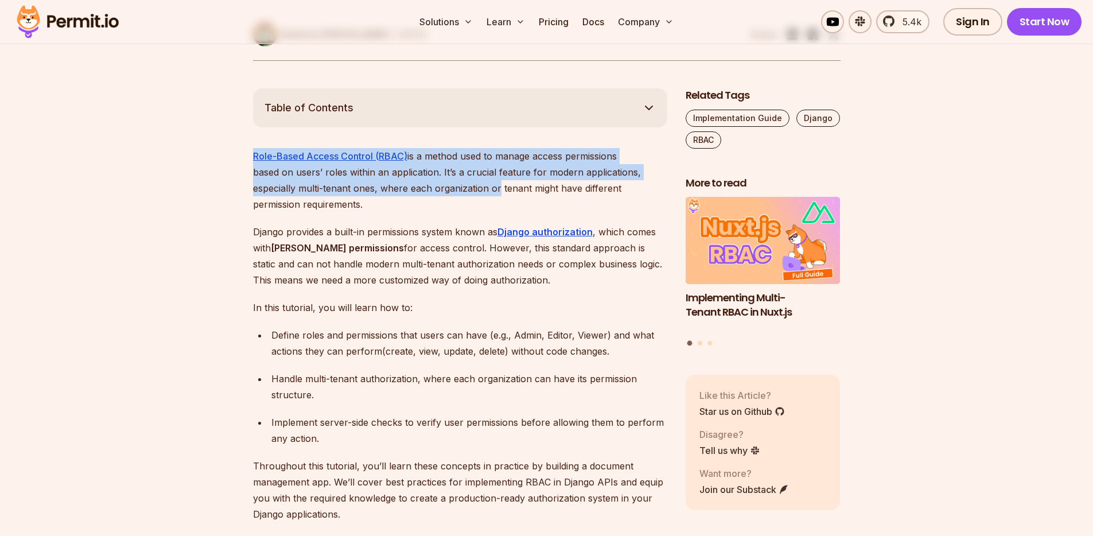 This screenshot has height=536, width=1093. I want to click on a: Star us on Github, so click(742, 412).